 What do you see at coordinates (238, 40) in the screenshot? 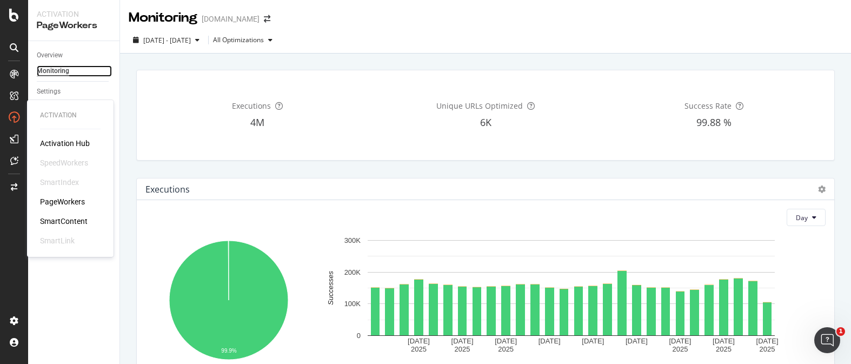
I see `div: All Optimizations` at bounding box center [238, 40].